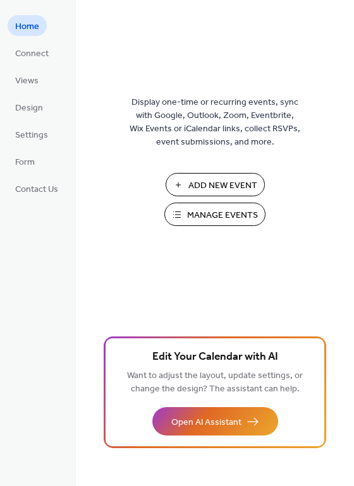 The height and width of the screenshot is (486, 354). Describe the element at coordinates (222, 215) in the screenshot. I see `span: Manage Events` at that location.